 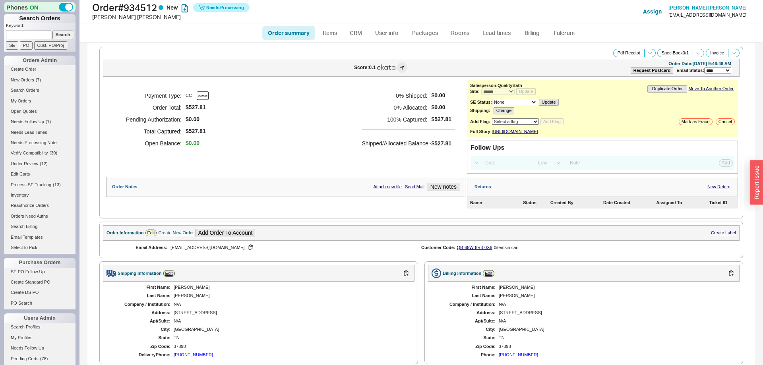 What do you see at coordinates (40, 195) in the screenshot?
I see `a: Inventory` at bounding box center [40, 195].